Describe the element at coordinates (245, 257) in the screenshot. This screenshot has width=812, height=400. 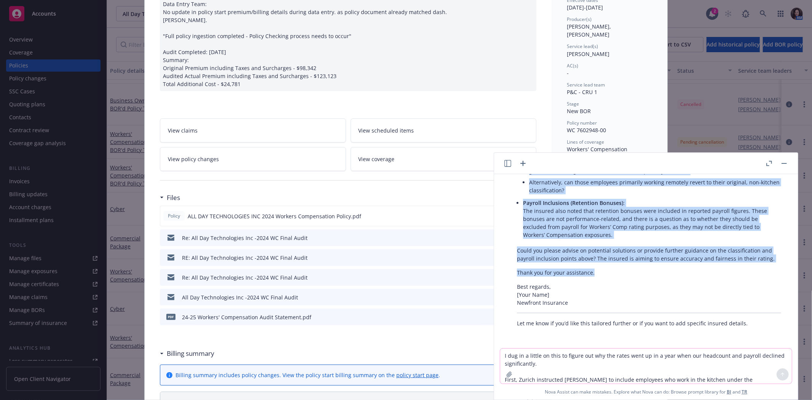
I see `div: RE: All Day Technologies Inc -2024 WC Final Audit` at that location.